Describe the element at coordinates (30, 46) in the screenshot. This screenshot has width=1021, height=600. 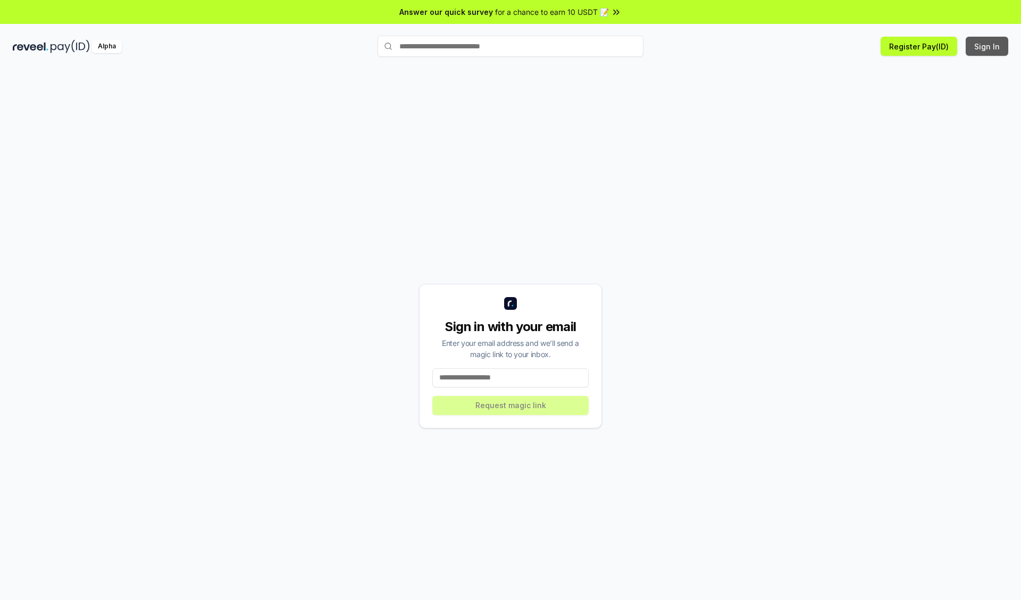
I see `img: reveel_dark` at that location.